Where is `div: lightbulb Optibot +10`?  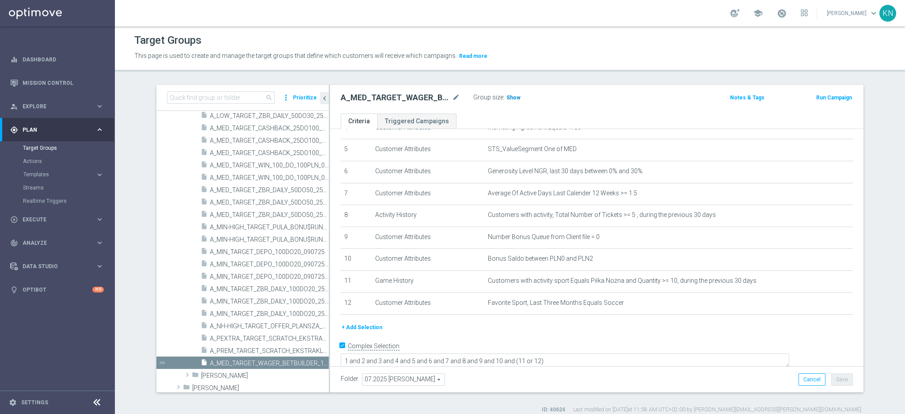
div: lightbulb Optibot +10 is located at coordinates (57, 290).